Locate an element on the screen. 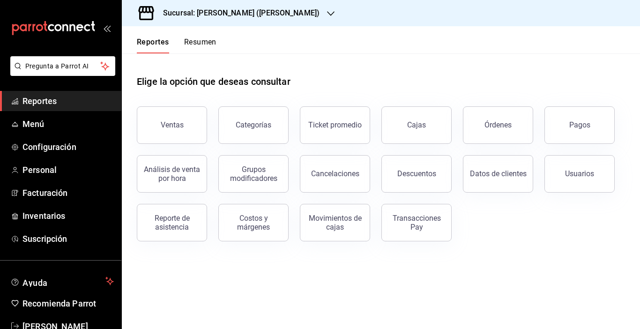  div: Transacciones Pay is located at coordinates (416, 223).